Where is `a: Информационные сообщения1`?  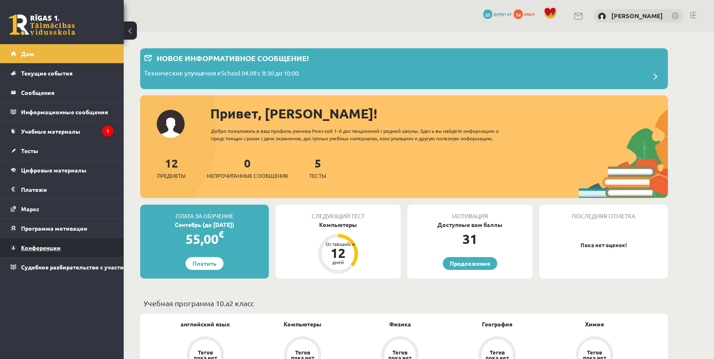
a: Информационные сообщения1 is located at coordinates (62, 112).